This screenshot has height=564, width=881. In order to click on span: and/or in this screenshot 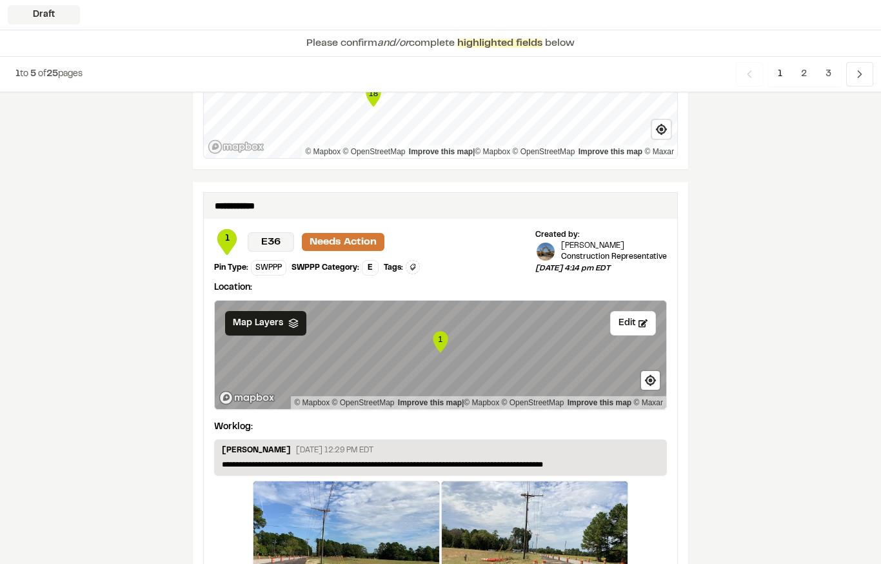, I will do `click(393, 43)`.